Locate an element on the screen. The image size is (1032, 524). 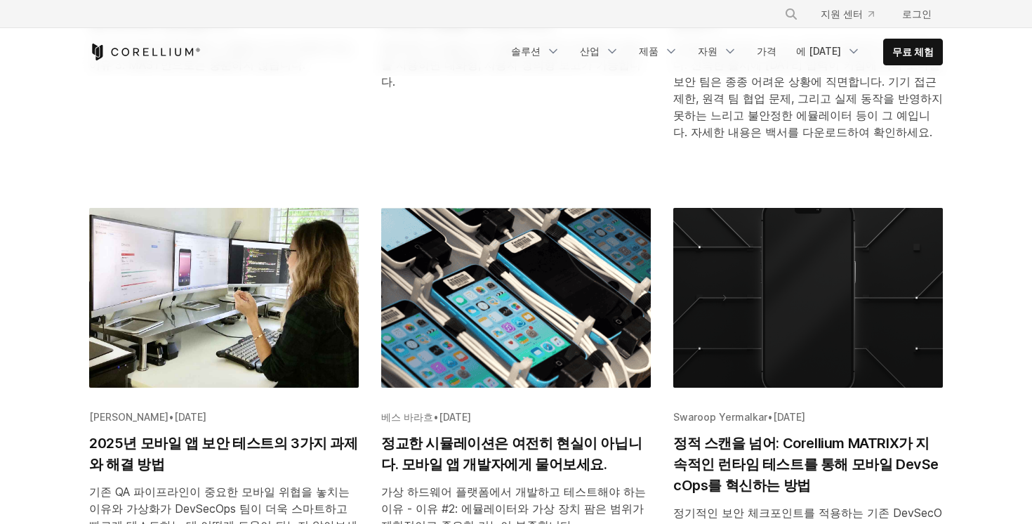
font: 산업 is located at coordinates (590, 51).